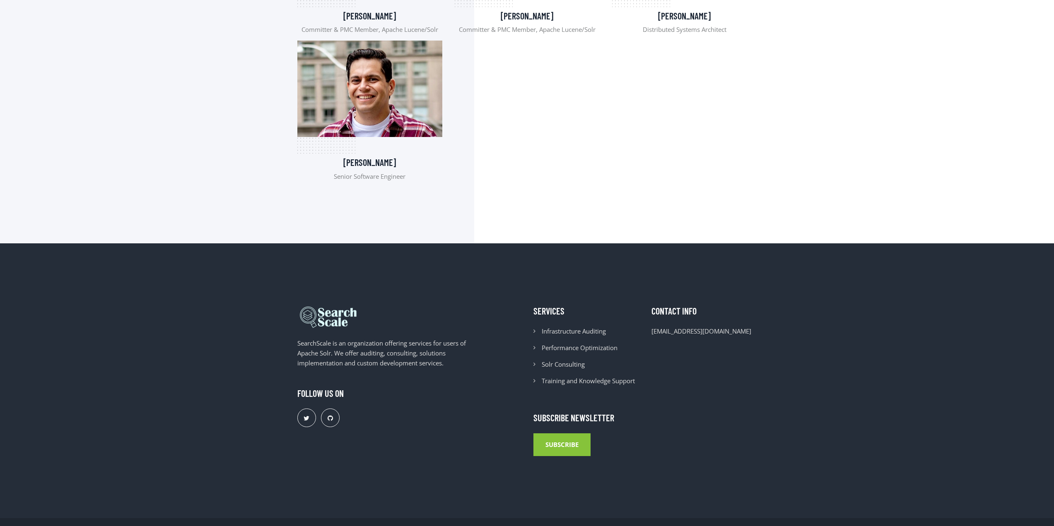  Describe the element at coordinates (586, 381) in the screenshot. I see `li: Training and Knowledge Support` at that location.